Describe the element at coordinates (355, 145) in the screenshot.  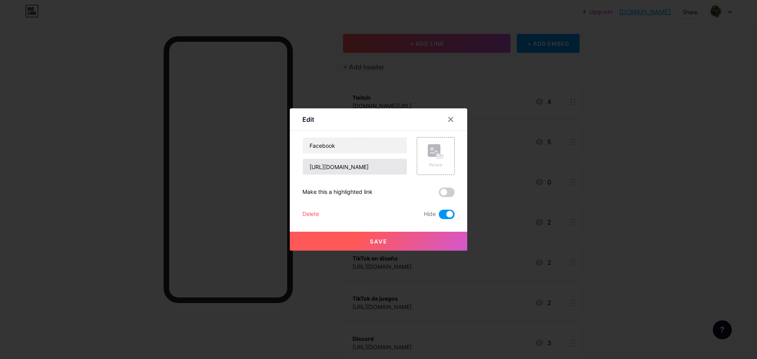
I see `input: Title` at that location.